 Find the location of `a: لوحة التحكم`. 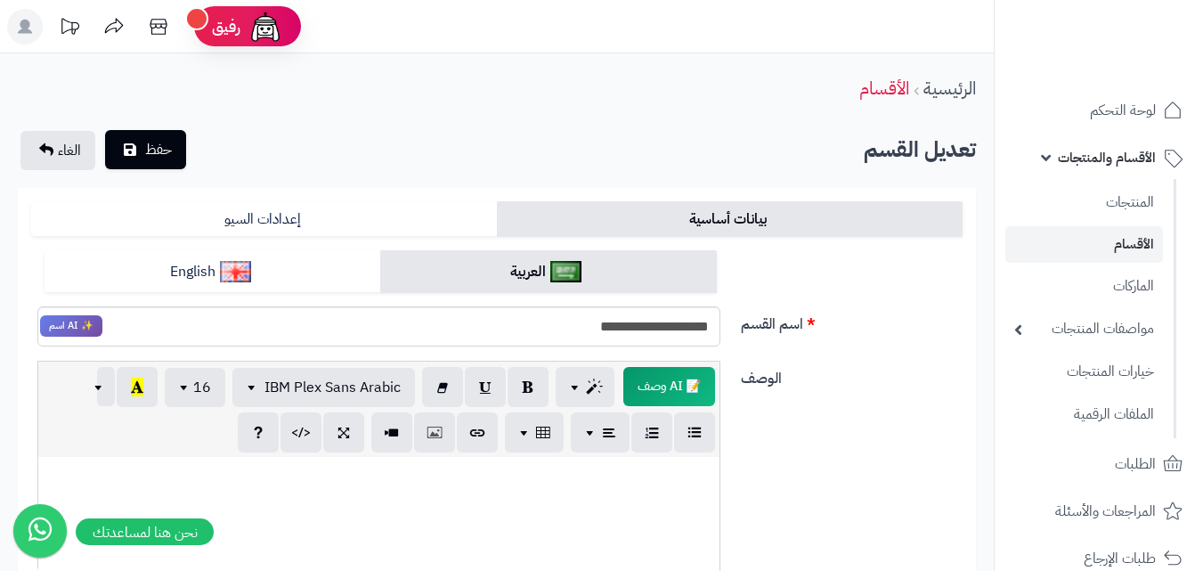

a: لوحة التحكم is located at coordinates (1099, 110).